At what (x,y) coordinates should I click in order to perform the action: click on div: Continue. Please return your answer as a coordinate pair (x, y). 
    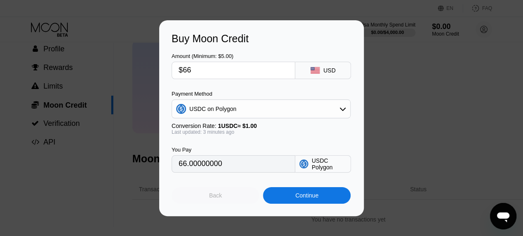
    Looking at the image, I should click on (307, 195).